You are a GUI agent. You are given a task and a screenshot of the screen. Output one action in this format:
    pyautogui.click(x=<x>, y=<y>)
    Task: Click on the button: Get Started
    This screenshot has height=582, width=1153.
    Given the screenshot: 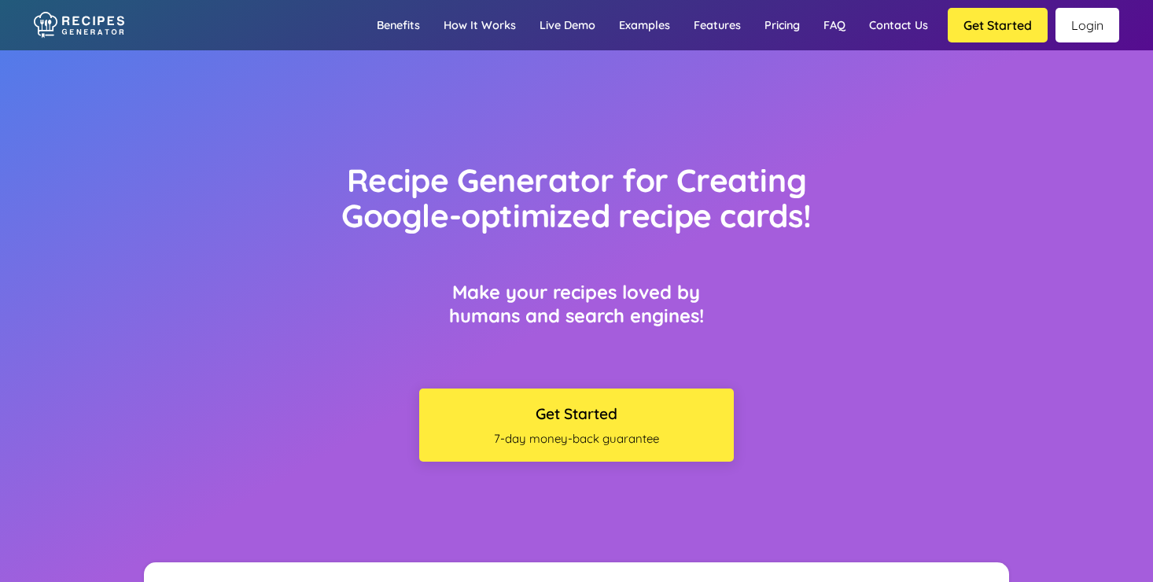 What is the action you would take?
    pyautogui.click(x=997, y=25)
    